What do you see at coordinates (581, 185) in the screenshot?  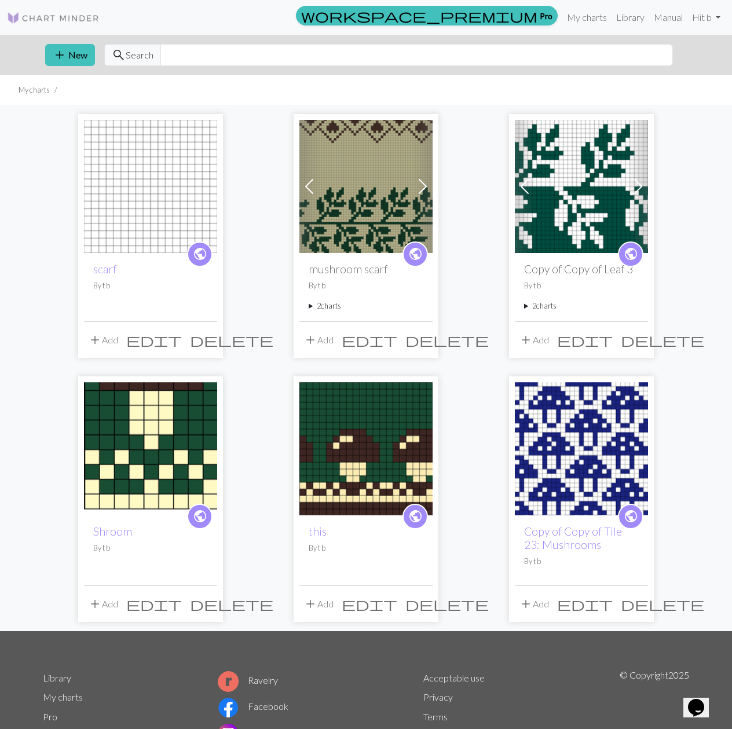 I see `a: Leaf Band Block Pattern for Sweater` at bounding box center [581, 185].